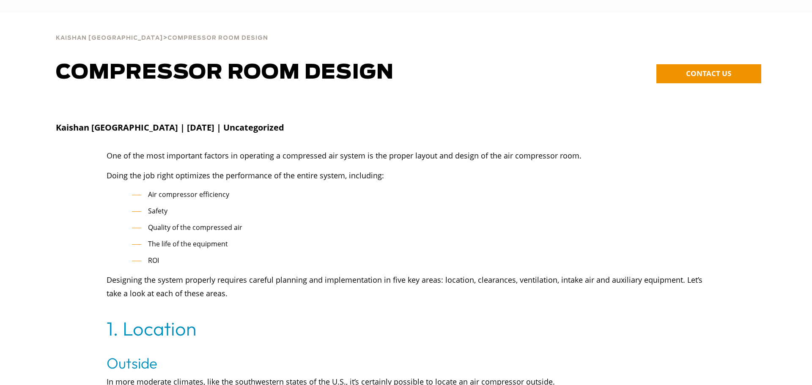  What do you see at coordinates (709, 73) in the screenshot?
I see `span: CONTACT US` at bounding box center [709, 73].